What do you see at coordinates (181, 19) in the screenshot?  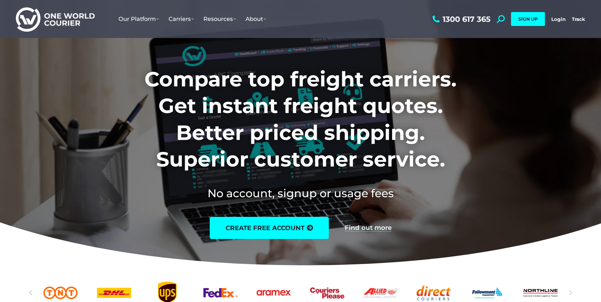 I see `a: Carriers` at bounding box center [181, 19].